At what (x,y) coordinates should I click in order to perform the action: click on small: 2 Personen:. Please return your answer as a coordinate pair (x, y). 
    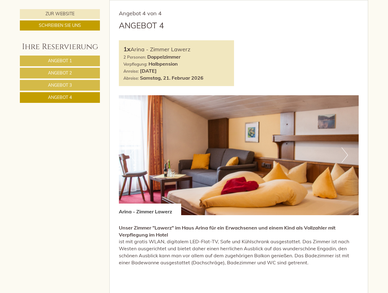
    Looking at the image, I should click on (135, 57).